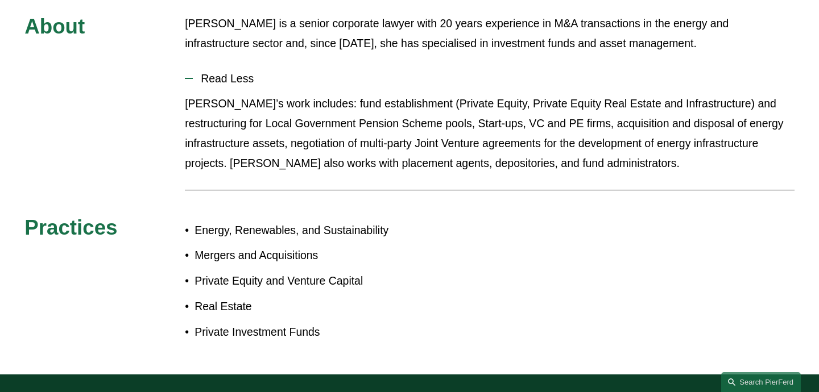 The height and width of the screenshot is (392, 819). I want to click on p: Private Investment Funds, so click(302, 332).